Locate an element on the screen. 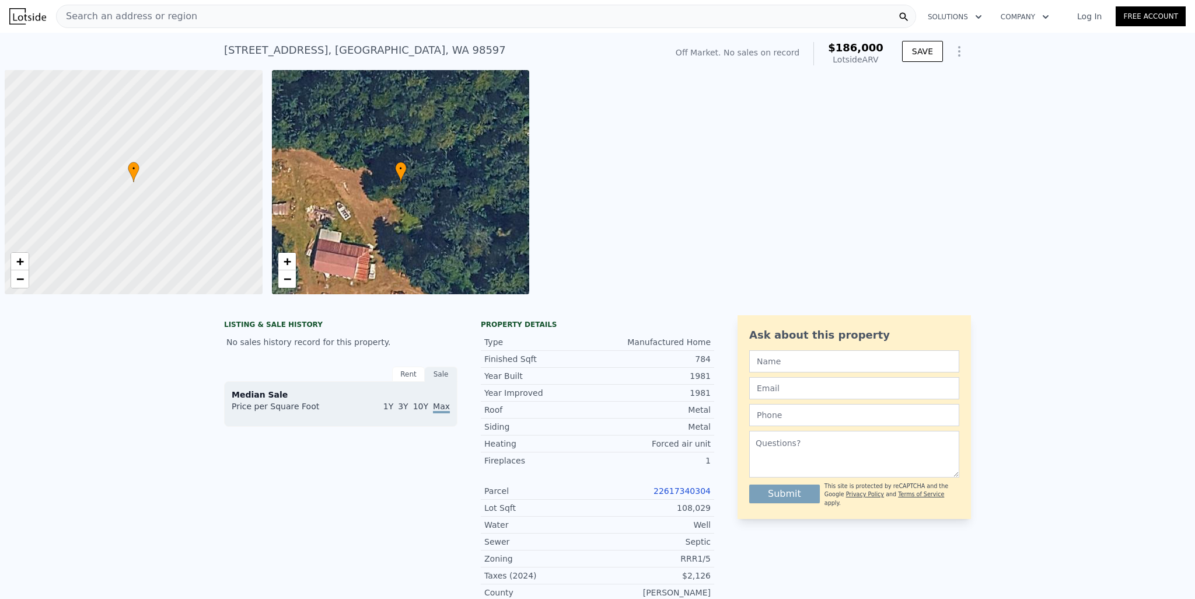 This screenshot has height=599, width=1195. a: 22617340304 is located at coordinates (682, 491).